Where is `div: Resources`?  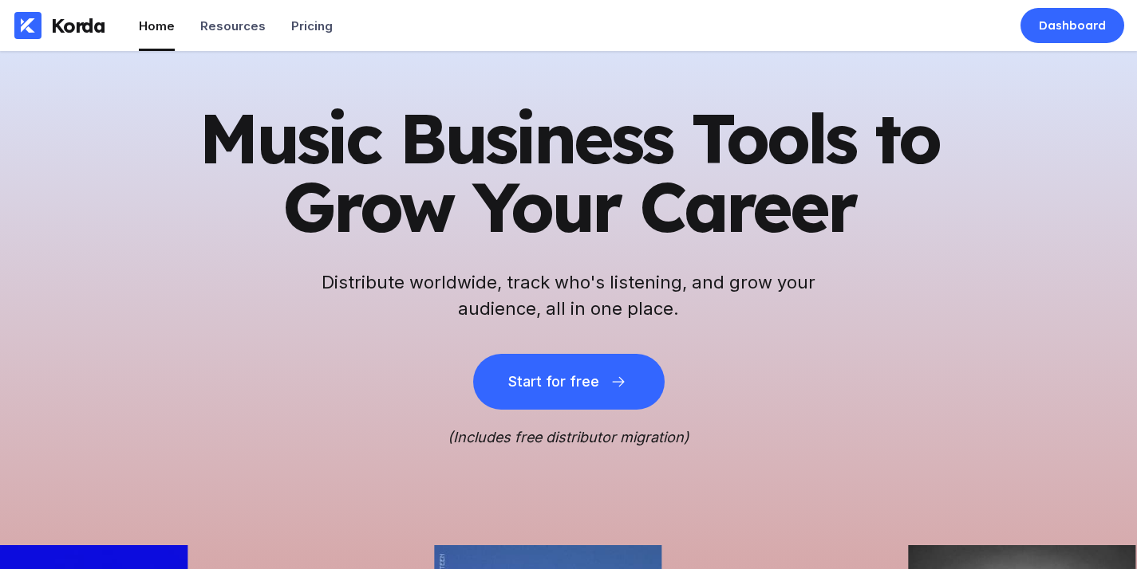 div: Resources is located at coordinates (233, 26).